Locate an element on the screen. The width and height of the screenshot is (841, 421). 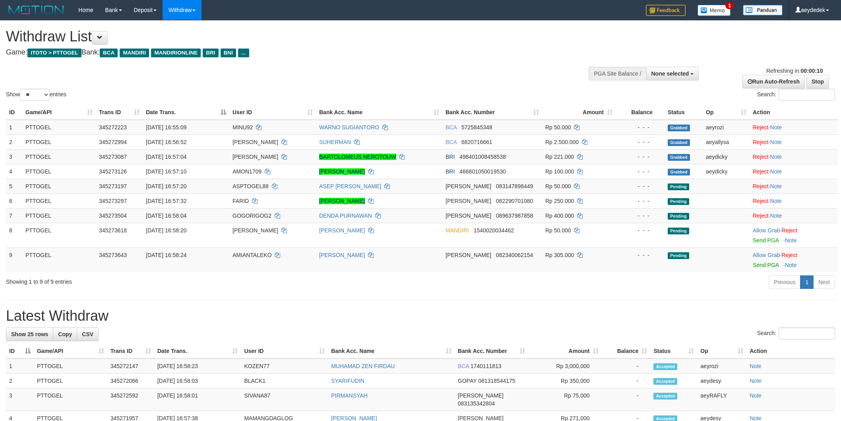
span: Rp 100.000 is located at coordinates (560, 171).